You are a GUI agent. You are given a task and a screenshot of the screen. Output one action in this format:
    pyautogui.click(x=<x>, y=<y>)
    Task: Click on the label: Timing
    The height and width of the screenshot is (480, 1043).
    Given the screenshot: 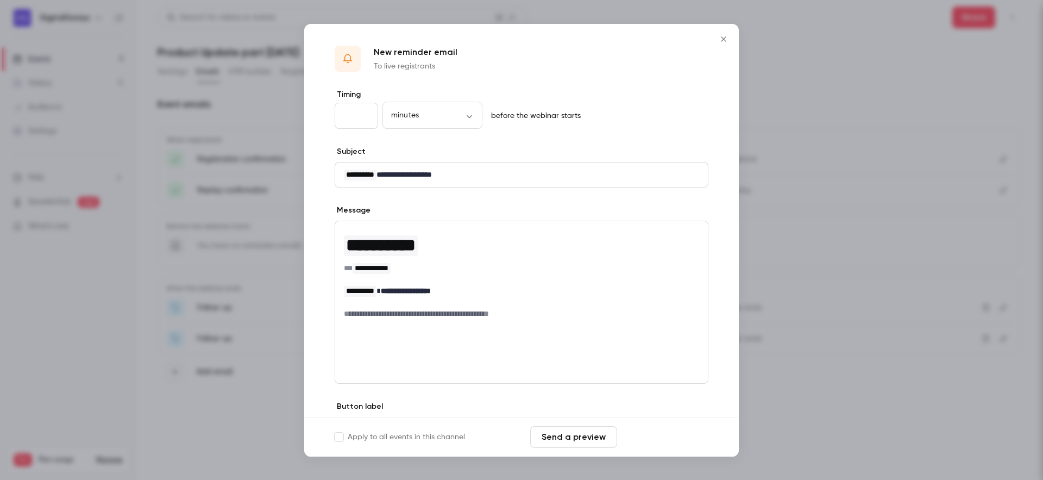 What is the action you would take?
    pyautogui.click(x=521, y=95)
    